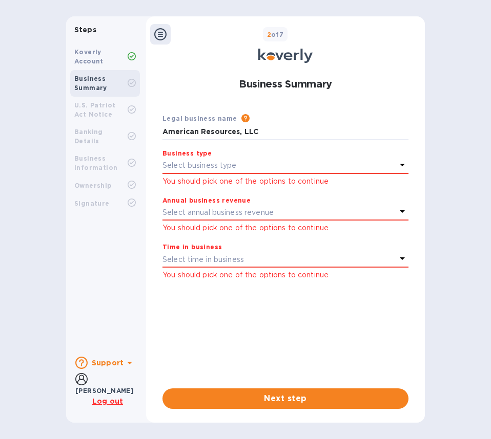 The height and width of the screenshot is (439, 491). What do you see at coordinates (200, 118) in the screenshot?
I see `b: Legal business name` at bounding box center [200, 118].